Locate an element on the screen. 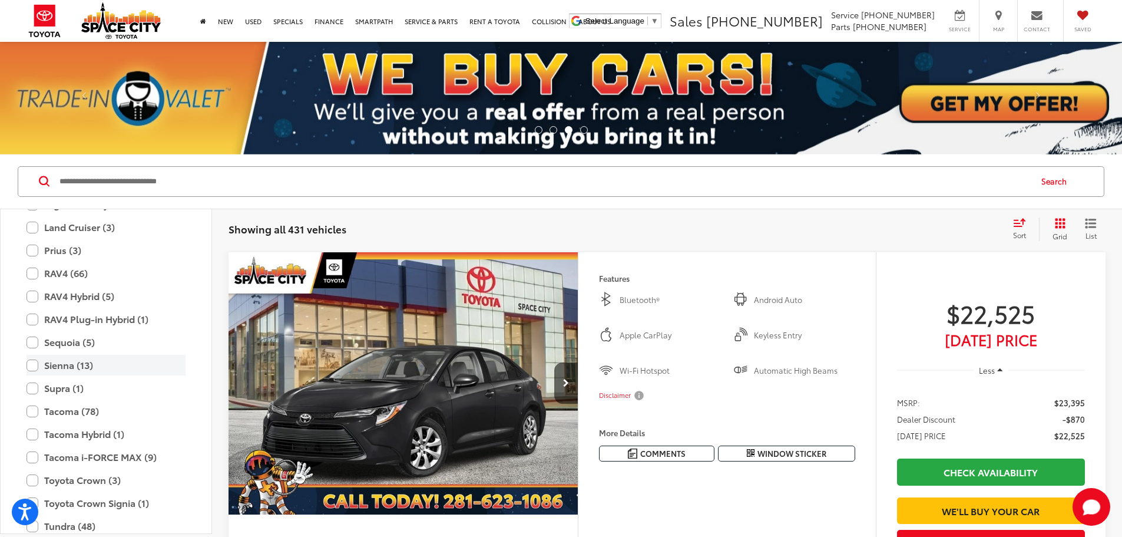  img: Comments is located at coordinates (633, 453).